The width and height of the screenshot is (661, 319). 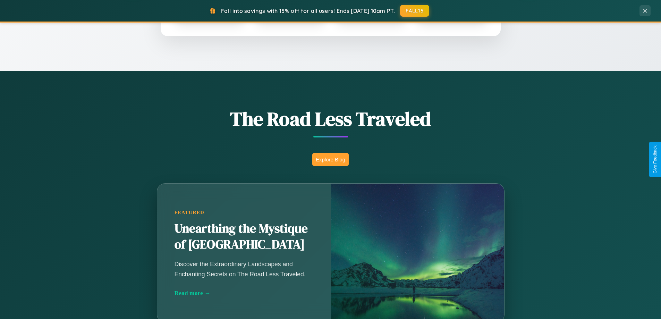 I want to click on div: Featured, so click(x=244, y=212).